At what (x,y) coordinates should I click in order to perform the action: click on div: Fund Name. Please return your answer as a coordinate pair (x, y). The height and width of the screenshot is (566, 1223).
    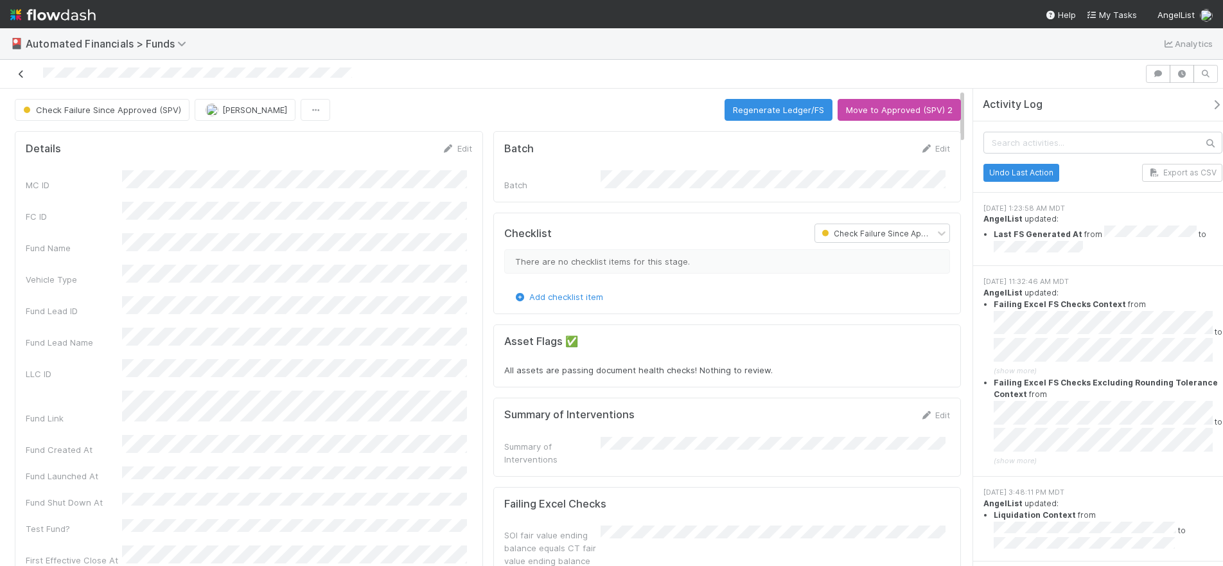
    Looking at the image, I should click on (74, 248).